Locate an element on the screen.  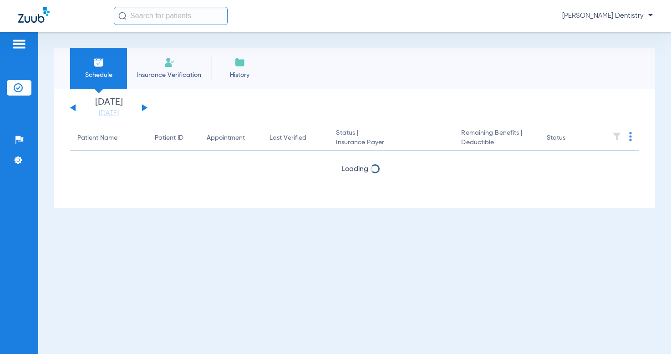
span: Loading is located at coordinates (354, 169).